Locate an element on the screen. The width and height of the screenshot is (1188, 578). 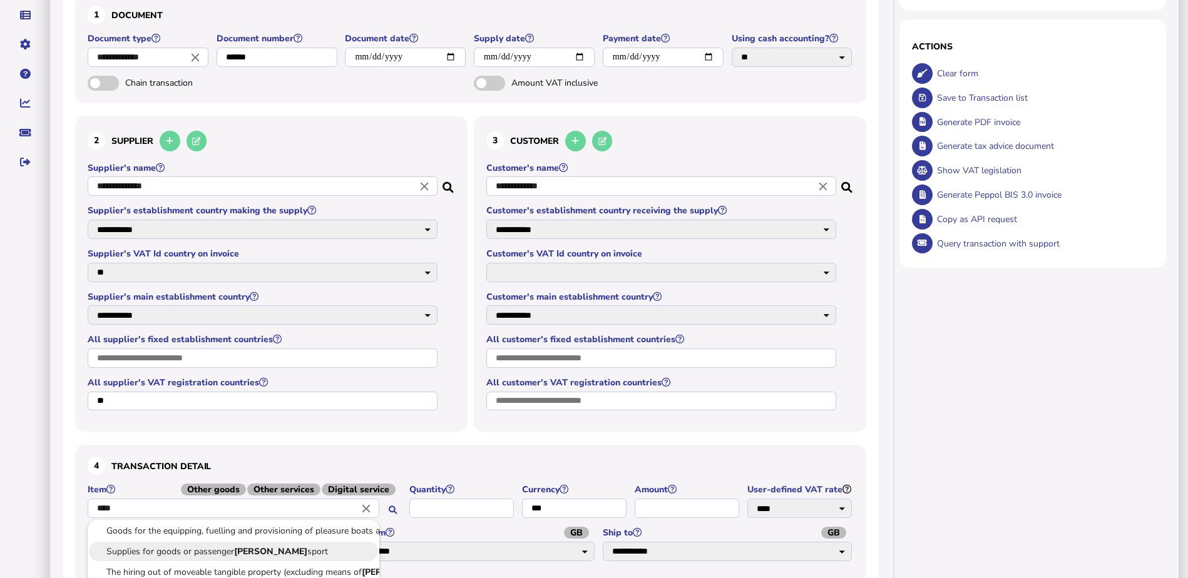
i: Close is located at coordinates (366, 509).